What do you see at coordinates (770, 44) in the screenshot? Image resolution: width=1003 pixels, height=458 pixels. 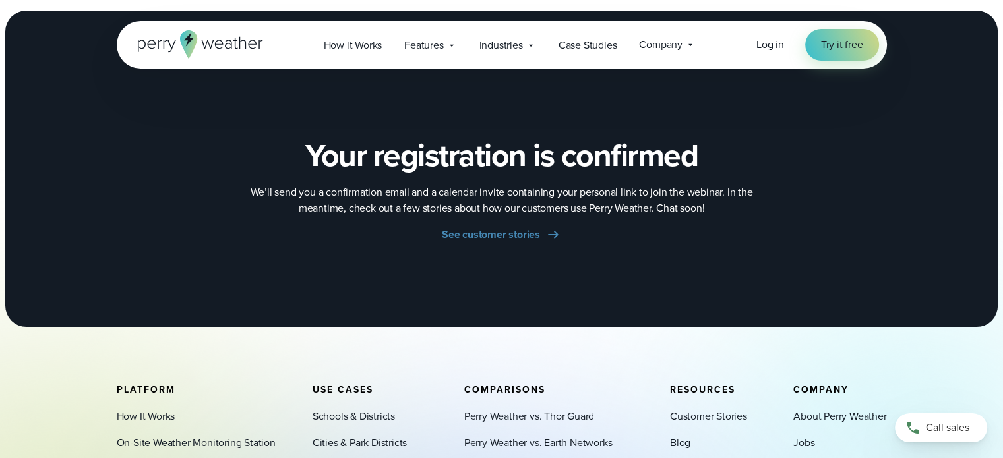 I see `span: Log in` at bounding box center [770, 44].